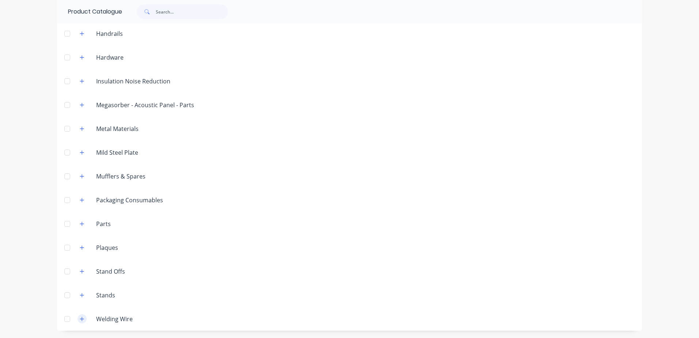 The height and width of the screenshot is (338, 699). Describe the element at coordinates (109, 34) in the screenshot. I see `div: Handrails` at that location.